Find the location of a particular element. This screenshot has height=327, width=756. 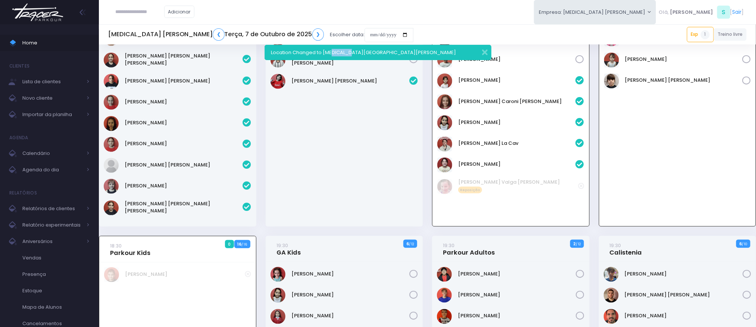

a: Exp1 is located at coordinates (700, 34).